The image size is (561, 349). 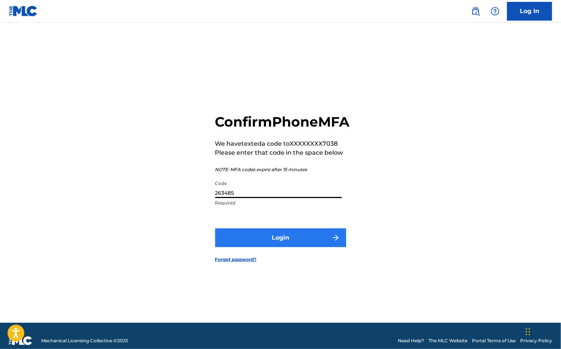 I want to click on button: Login, so click(x=281, y=238).